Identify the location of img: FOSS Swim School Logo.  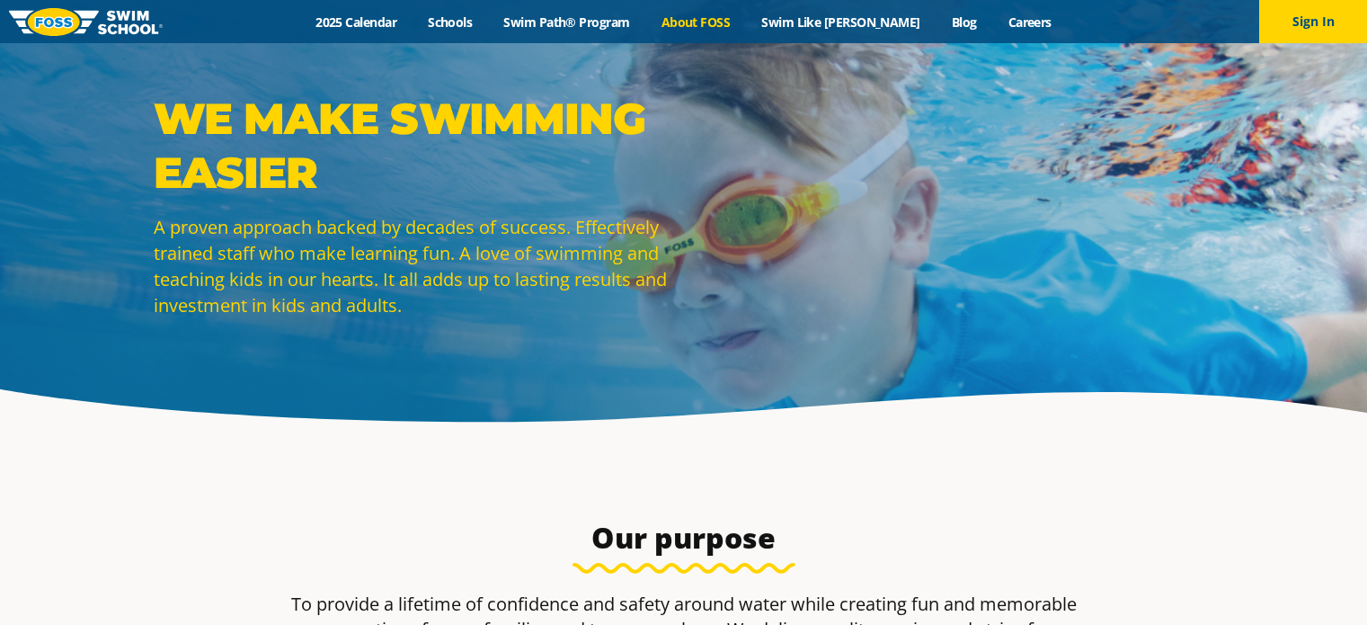
(85, 22).